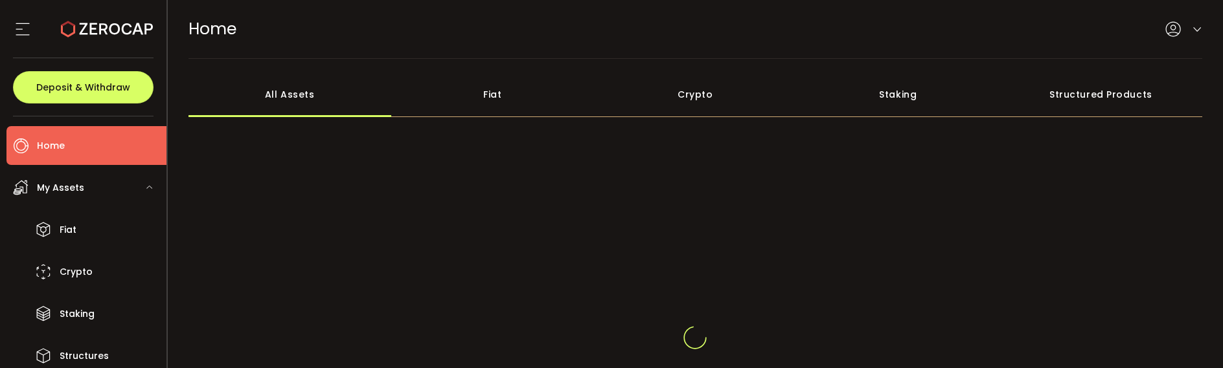 The image size is (1223, 368). Describe the element at coordinates (289, 95) in the screenshot. I see `div: All Assets` at that location.